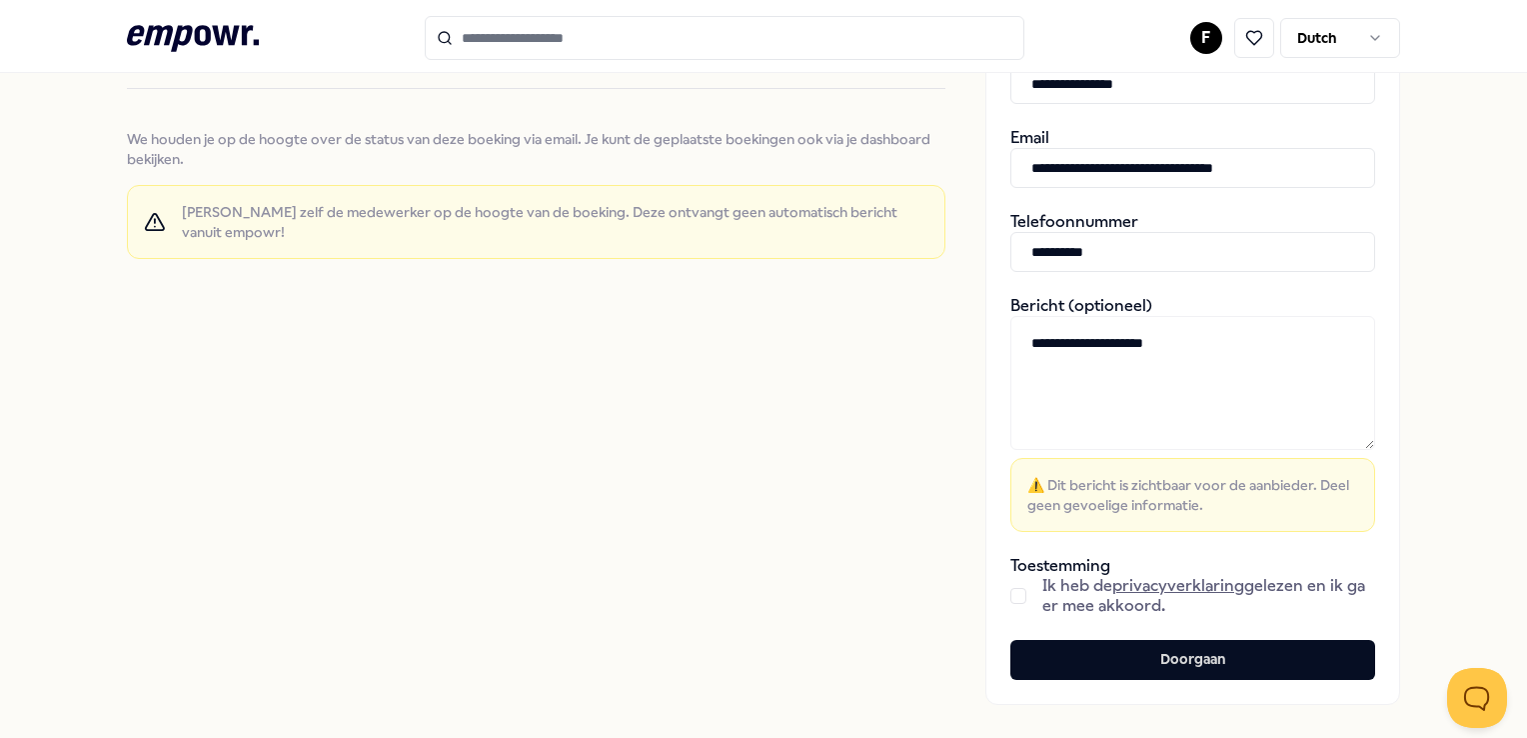  Describe the element at coordinates (725, 38) in the screenshot. I see `input: Search for products, categories or subcategories` at that location.